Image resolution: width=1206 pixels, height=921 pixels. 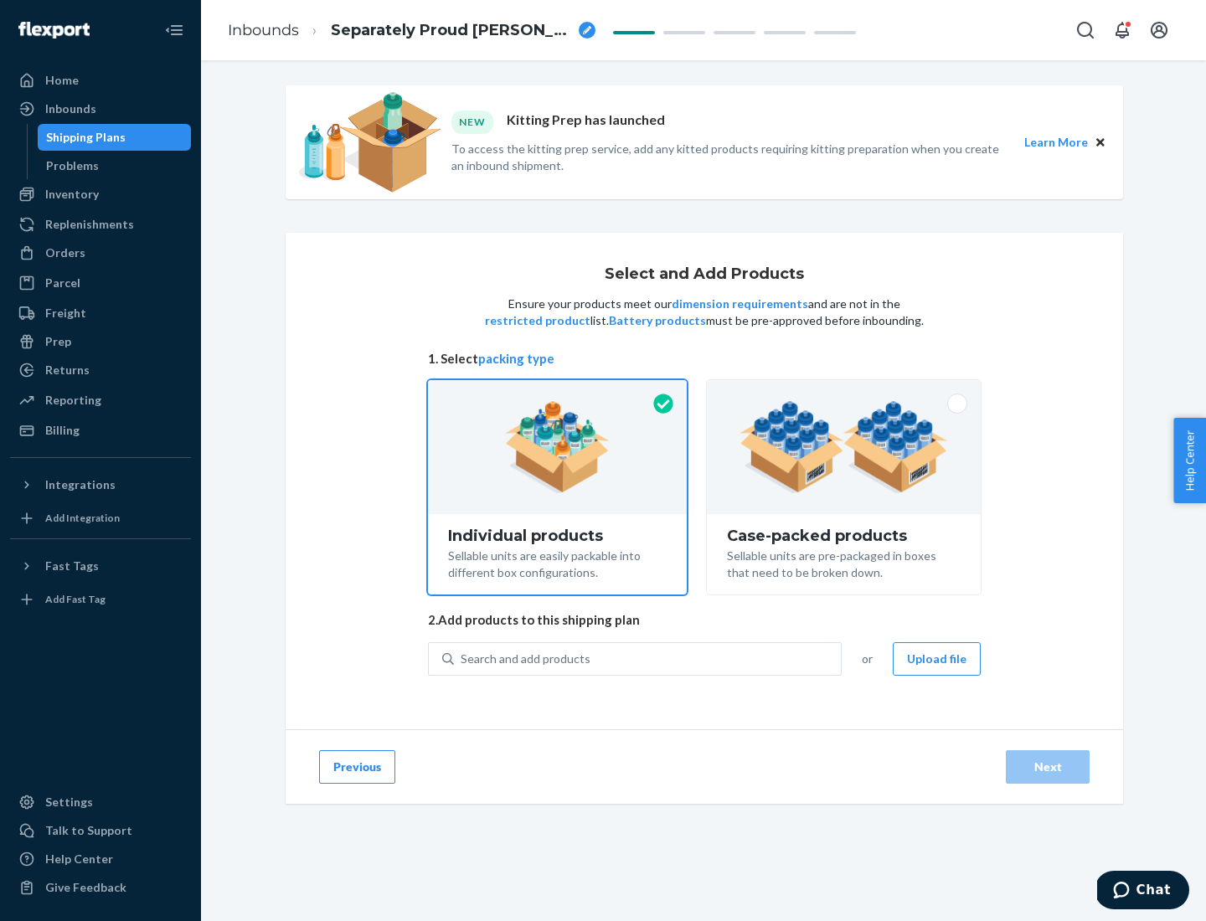 What do you see at coordinates (100, 313) in the screenshot?
I see `a: Freight` at bounding box center [100, 313].